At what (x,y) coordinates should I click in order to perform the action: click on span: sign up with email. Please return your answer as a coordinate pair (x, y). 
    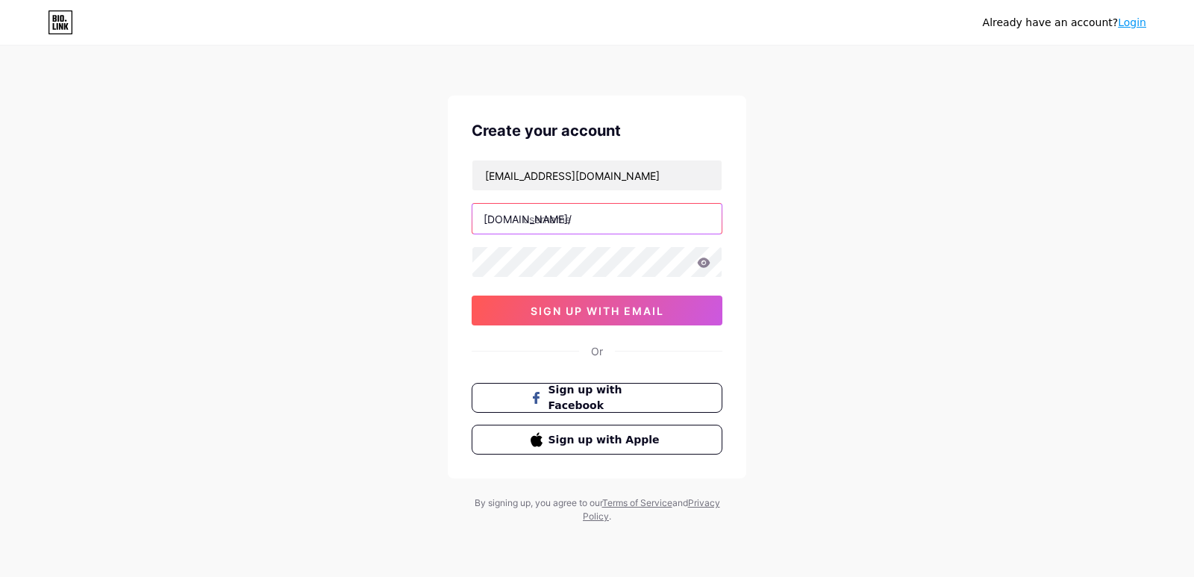
    Looking at the image, I should click on (597, 310).